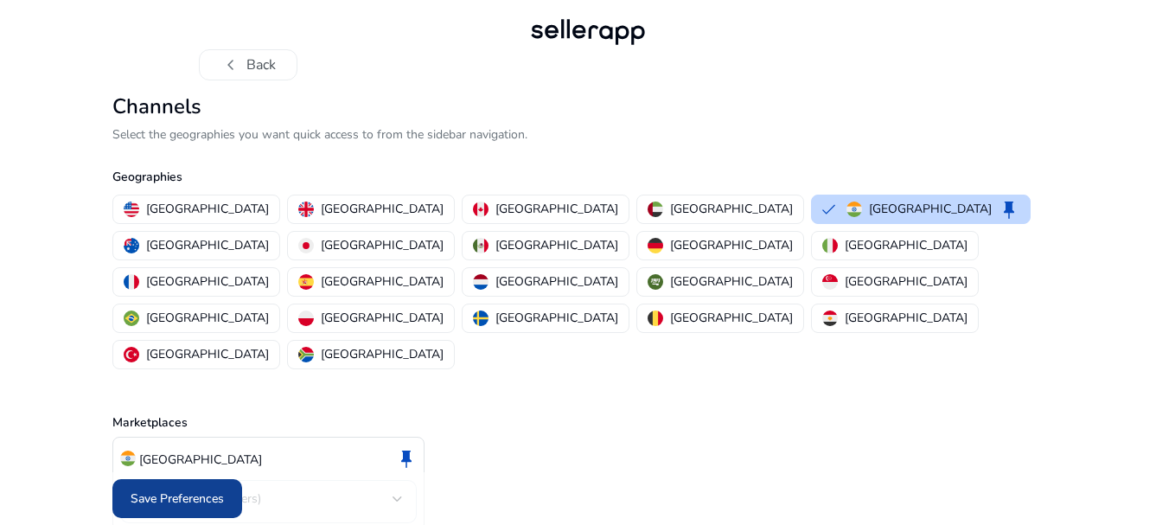 The image size is (1175, 525). I want to click on img: sg.svg, so click(830, 282).